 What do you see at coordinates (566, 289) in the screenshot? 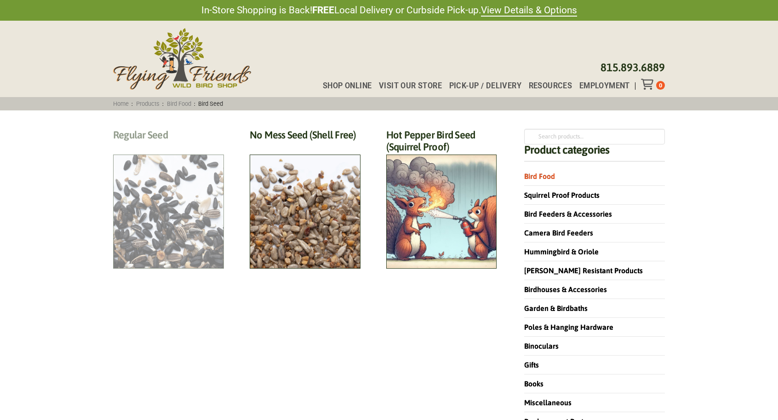
I see `a: Birdhouses & Accessories` at bounding box center [566, 289].